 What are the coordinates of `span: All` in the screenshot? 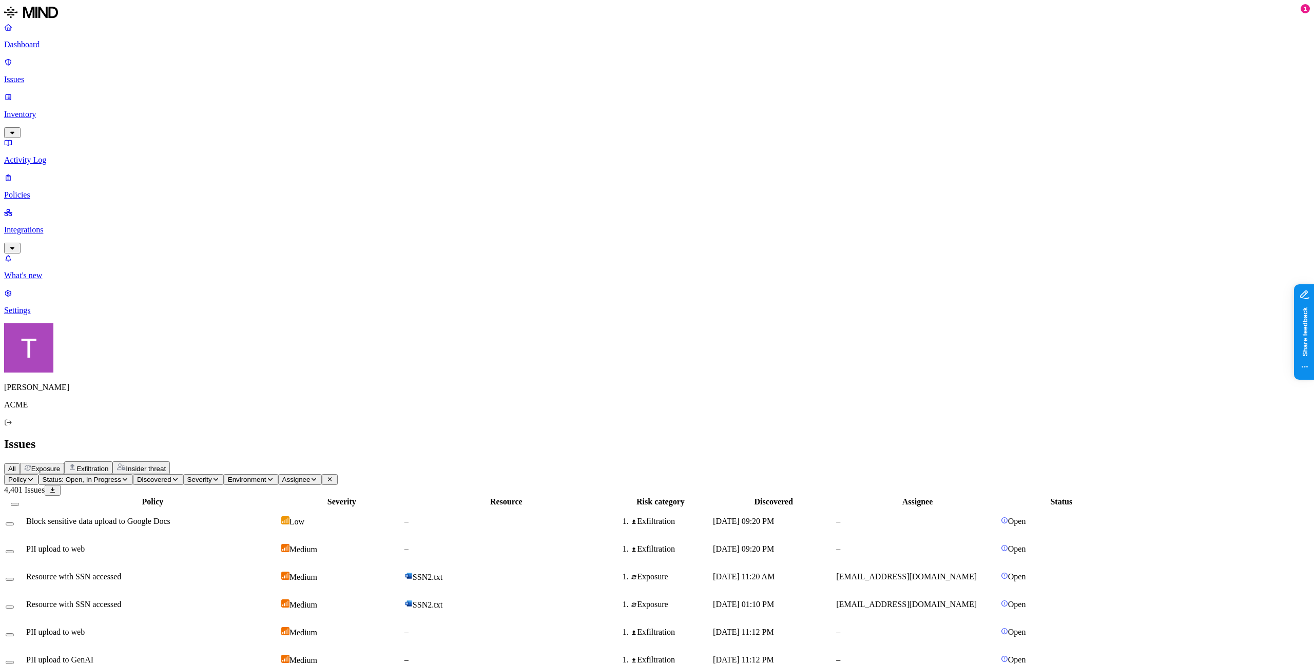 It's located at (12, 468).